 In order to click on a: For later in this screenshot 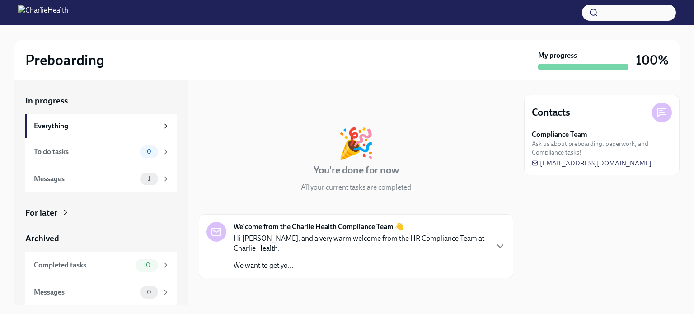, I will do `click(101, 213)`.